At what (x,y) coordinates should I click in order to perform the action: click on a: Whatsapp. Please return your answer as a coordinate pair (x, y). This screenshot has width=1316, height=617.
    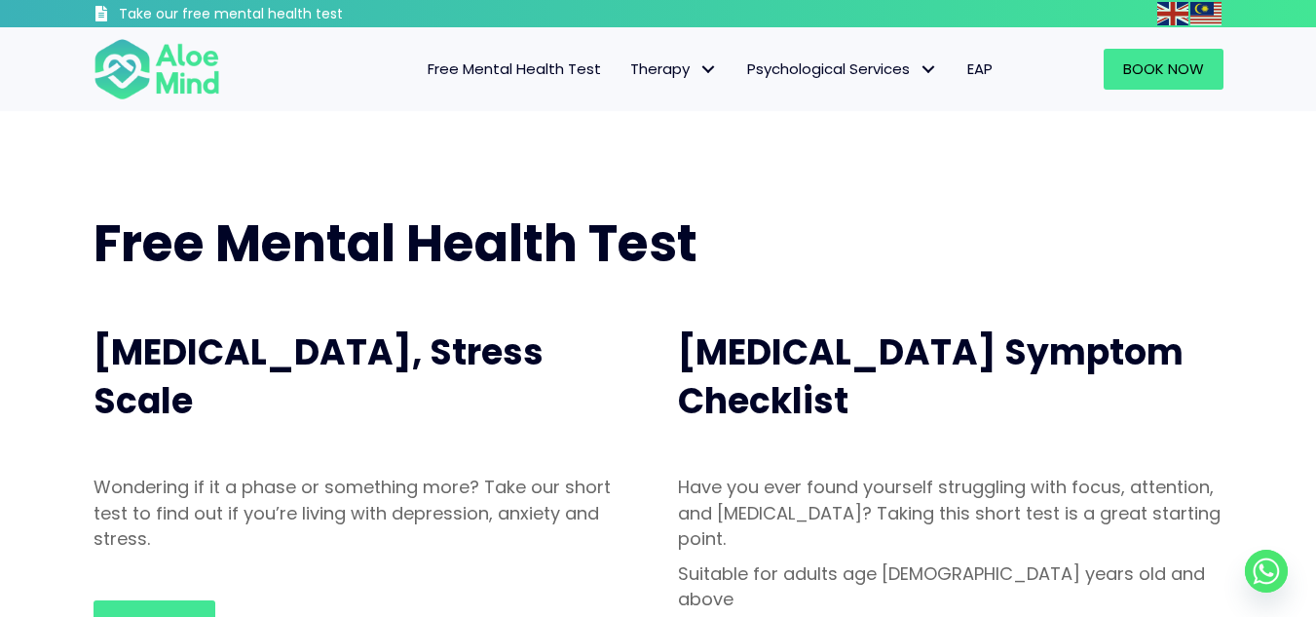
    Looking at the image, I should click on (1267, 571).